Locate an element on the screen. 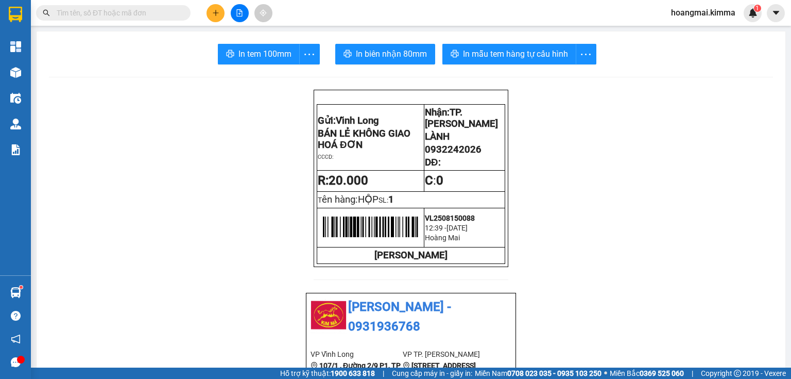  span: 0 is located at coordinates (440, 180).